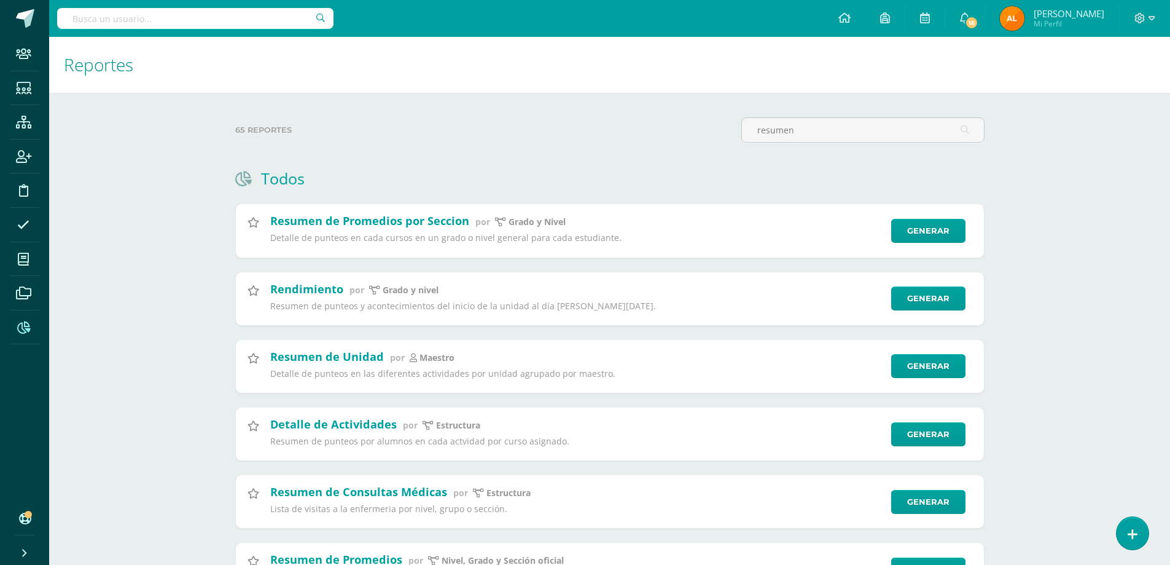 Image resolution: width=1170 pixels, height=565 pixels. What do you see at coordinates (537, 222) in the screenshot?
I see `p: Grado y Nivel` at bounding box center [537, 222].